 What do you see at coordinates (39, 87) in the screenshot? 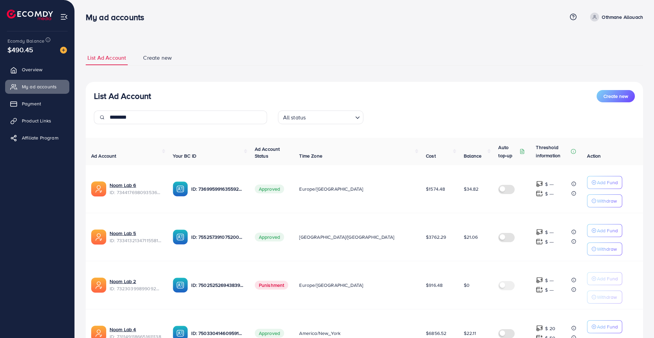
I see `span: My ad accounts` at bounding box center [39, 87].